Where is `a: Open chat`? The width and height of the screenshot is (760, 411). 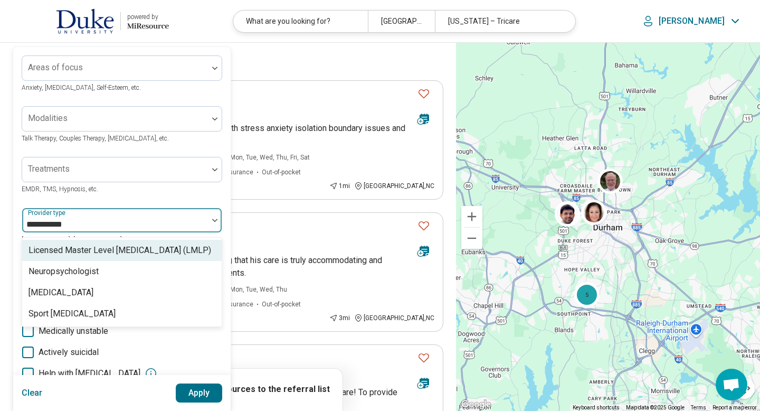
a: Open chat is located at coordinates (732, 384).